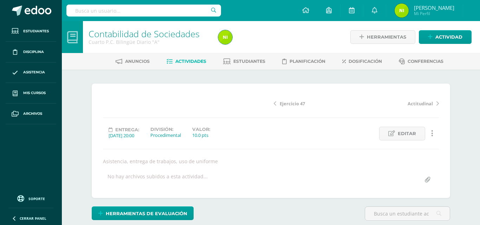 This screenshot has width=480, height=225. What do you see at coordinates (31, 93) in the screenshot?
I see `a: Mis cursos` at bounding box center [31, 93].